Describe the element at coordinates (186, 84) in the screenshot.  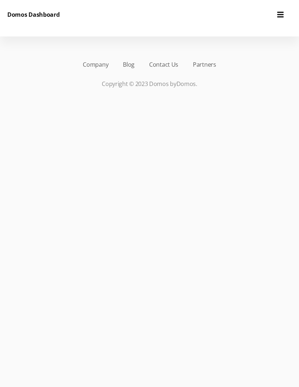
I see `a: Domos` at that location.